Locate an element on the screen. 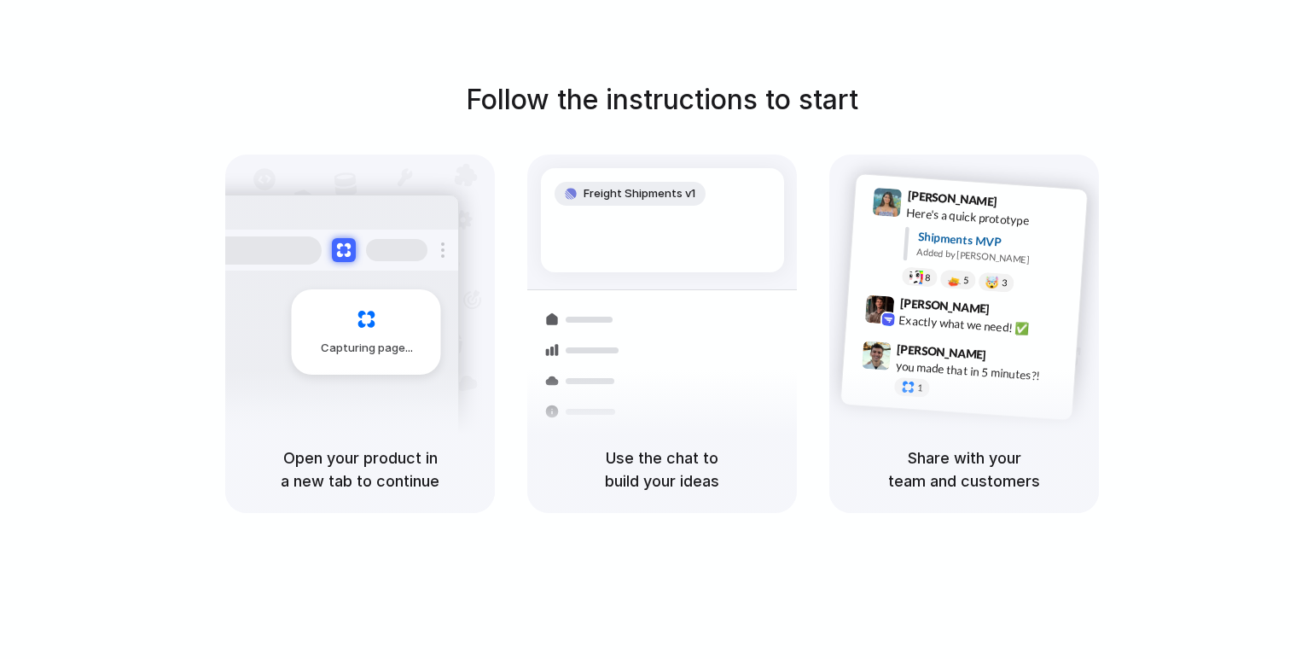 The width and height of the screenshot is (1290, 659). span: 3 is located at coordinates (1005, 283).